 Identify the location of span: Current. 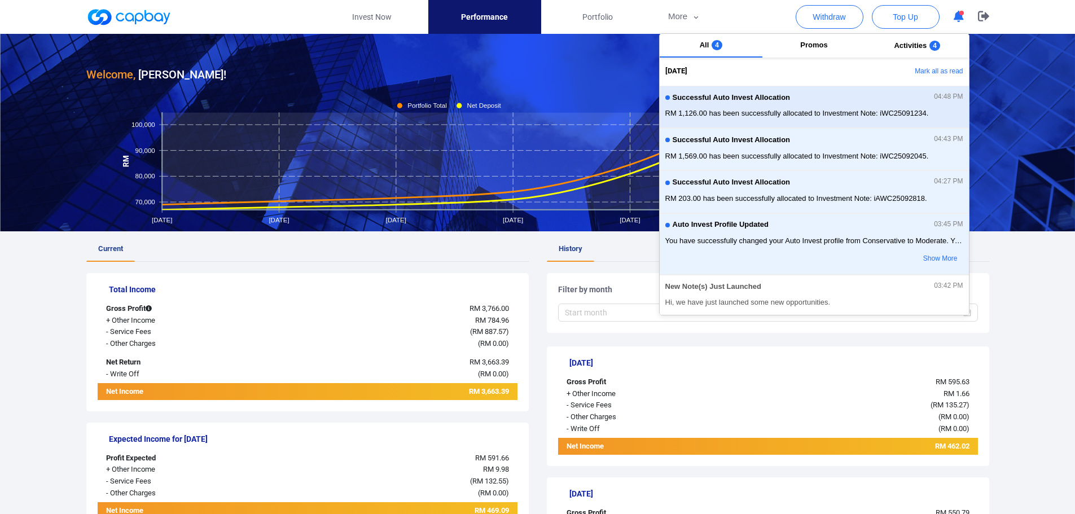
(111, 248).